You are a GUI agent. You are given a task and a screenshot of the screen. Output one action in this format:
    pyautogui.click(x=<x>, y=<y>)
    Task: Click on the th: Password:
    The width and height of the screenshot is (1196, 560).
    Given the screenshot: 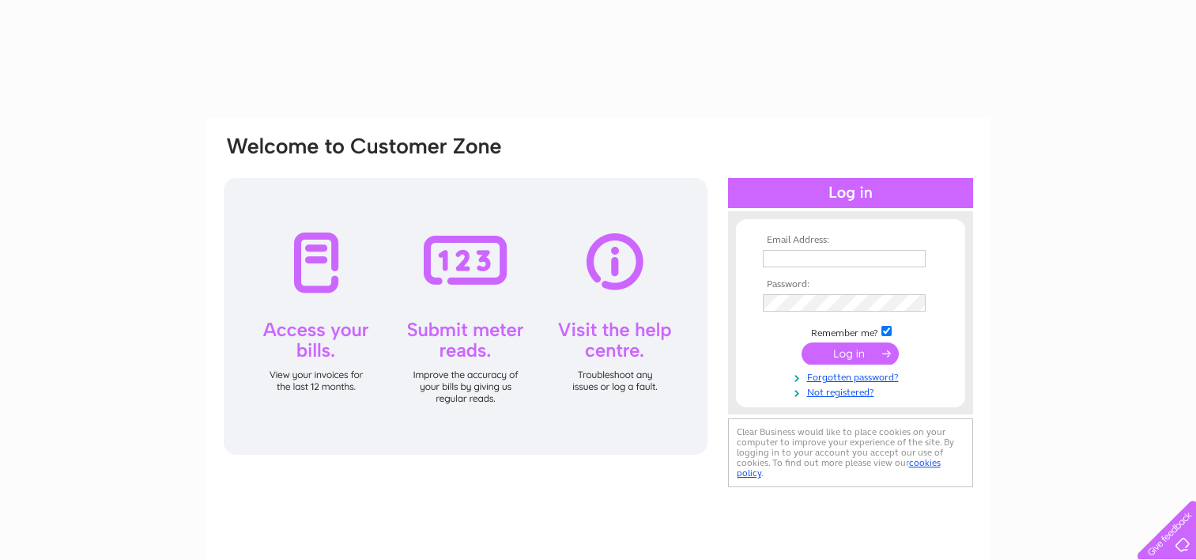 What is the action you would take?
    pyautogui.click(x=851, y=285)
    